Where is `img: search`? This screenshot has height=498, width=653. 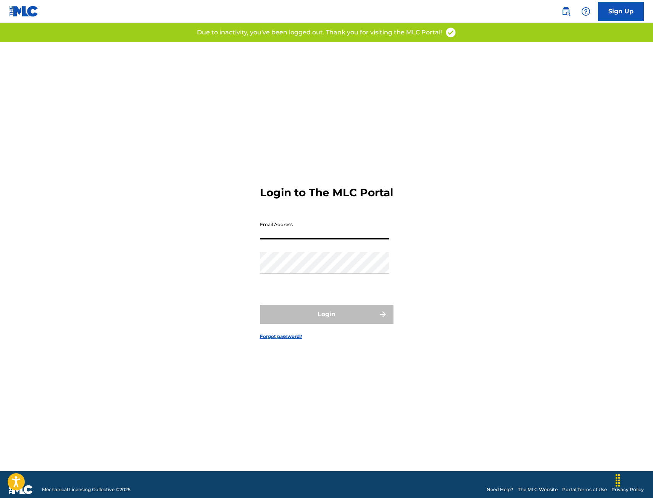 img: search is located at coordinates (566, 11).